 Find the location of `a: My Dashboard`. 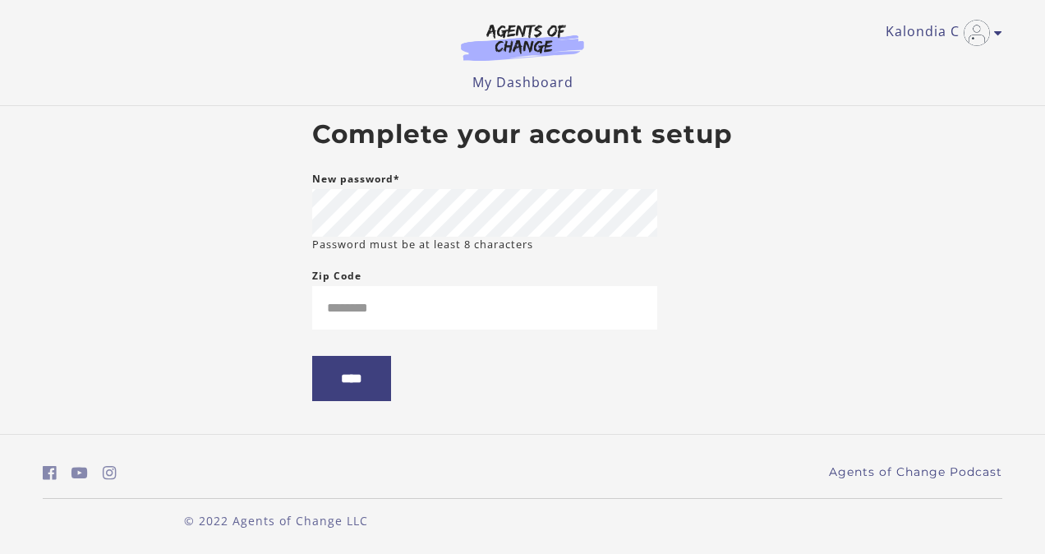

a: My Dashboard is located at coordinates (523, 82).